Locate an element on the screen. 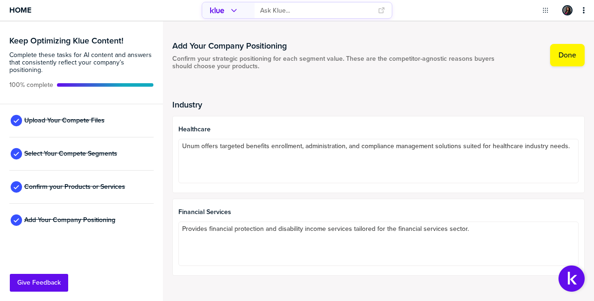 The width and height of the screenshot is (594, 301). span: Active is located at coordinates (31, 85).